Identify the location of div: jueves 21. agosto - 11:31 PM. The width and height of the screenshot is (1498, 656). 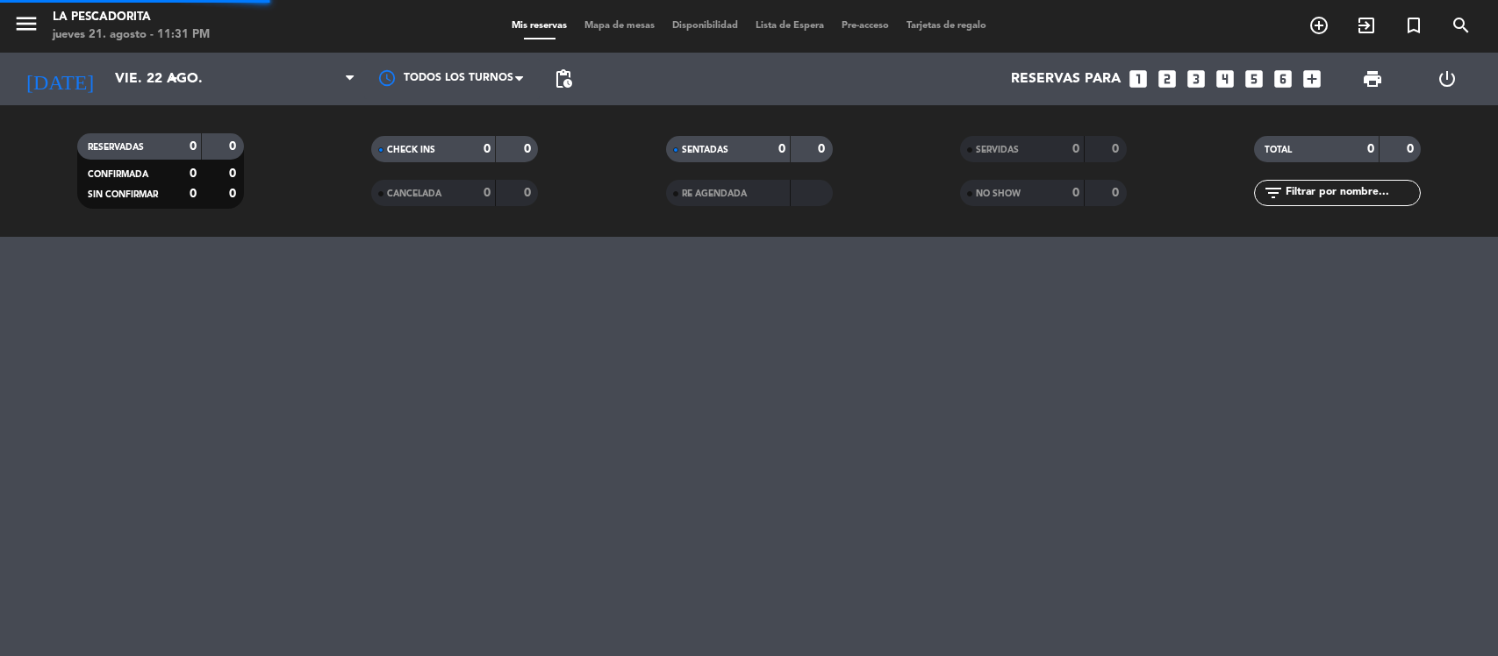
(131, 35).